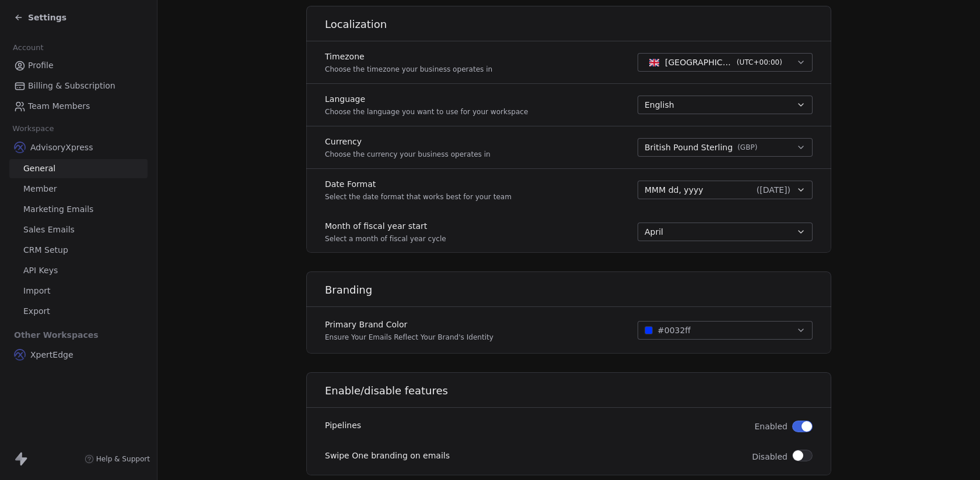  What do you see at coordinates (78, 65) in the screenshot?
I see `a: Profile` at bounding box center [78, 65].